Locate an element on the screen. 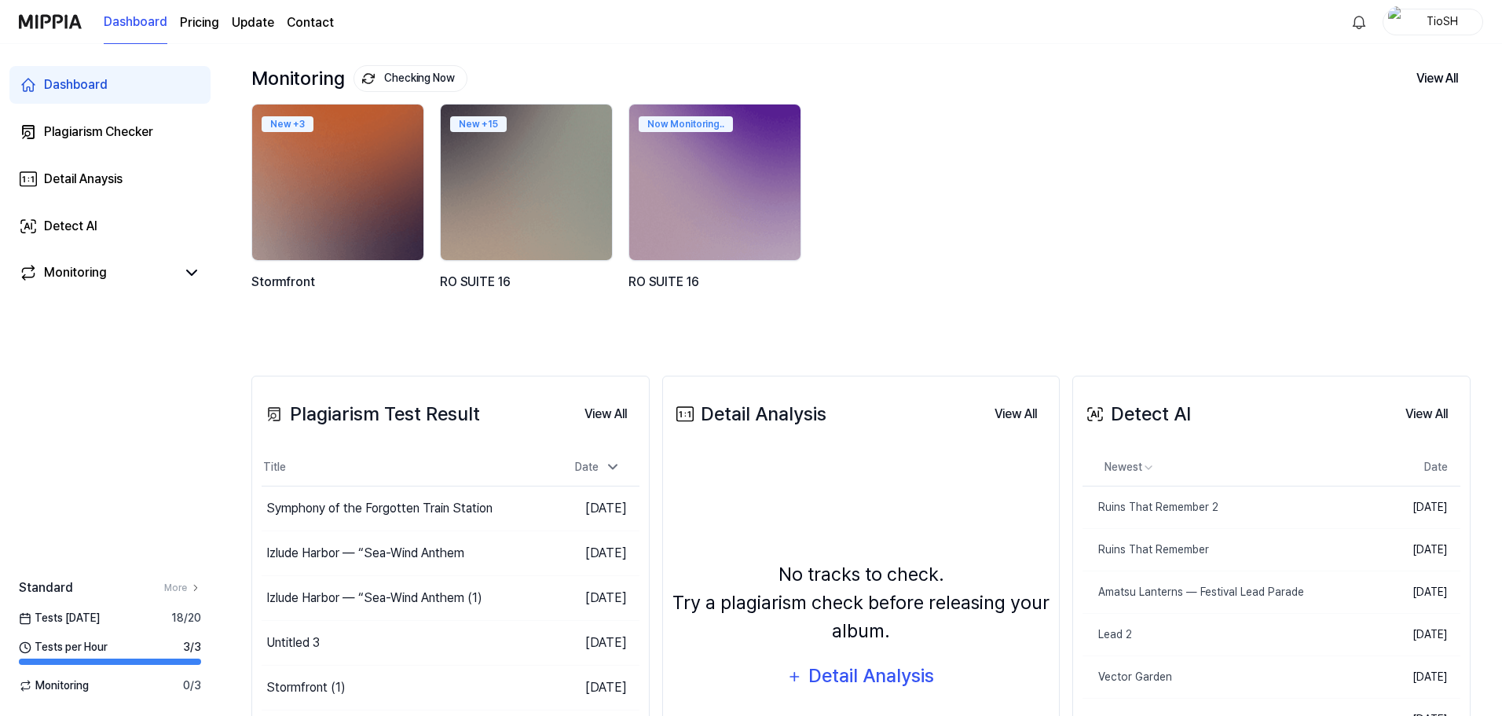 The width and height of the screenshot is (1502, 716). a: Vector Garden is located at coordinates (1225, 676).